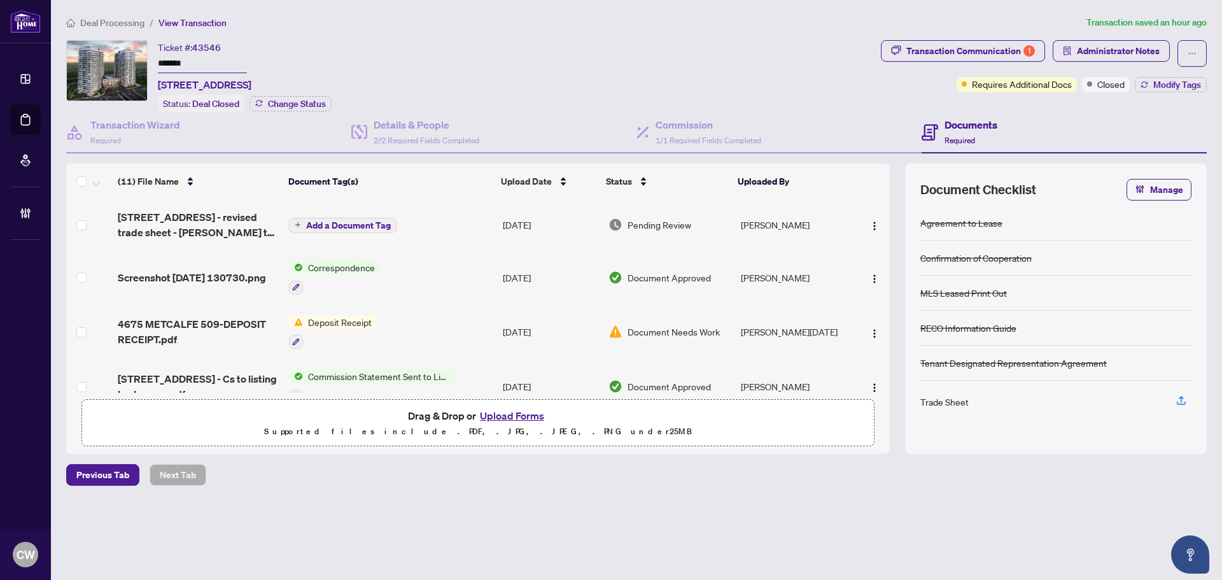  What do you see at coordinates (348, 225) in the screenshot?
I see `span: Add a Document Tag` at bounding box center [348, 225].